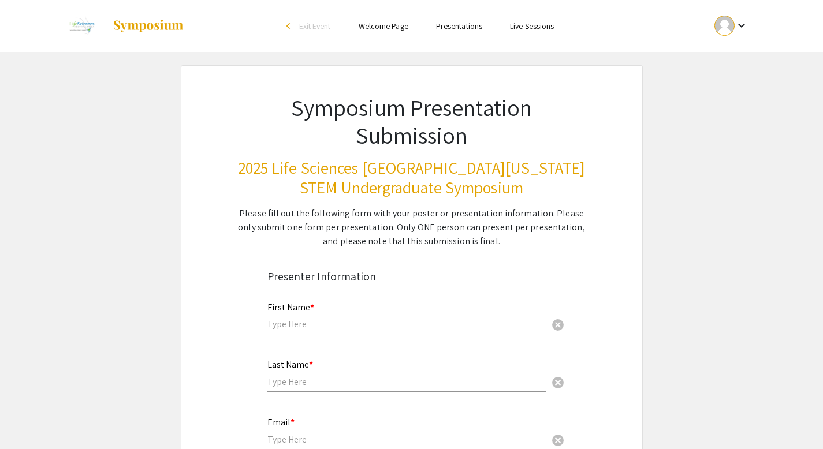 The image size is (823, 449). I want to click on button: Expand account dropdown, so click(731, 25).